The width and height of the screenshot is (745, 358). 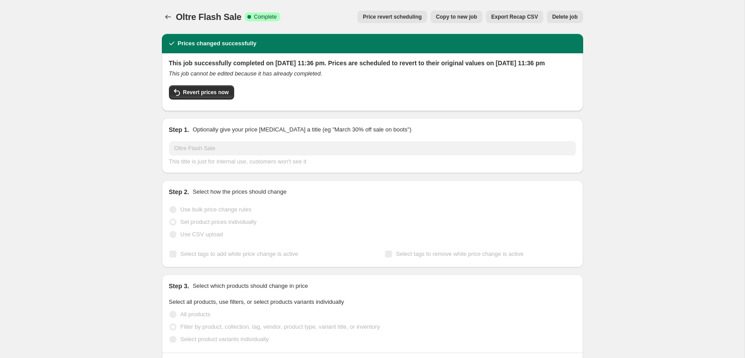 I want to click on span: Filter by product, collection, tag, vendor, product type, variant title, or inventory, so click(x=280, y=326).